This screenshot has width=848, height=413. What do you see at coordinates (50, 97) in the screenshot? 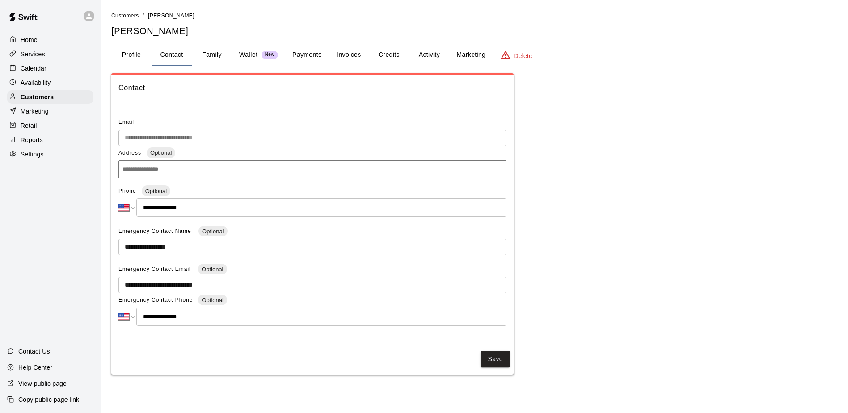
I see `div: Customers` at bounding box center [50, 97].